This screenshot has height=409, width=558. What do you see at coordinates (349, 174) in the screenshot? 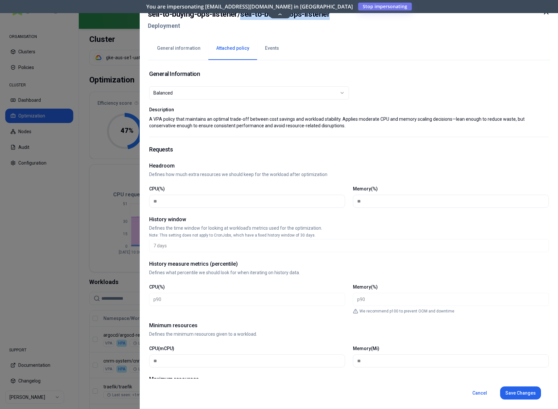
I see `p: Defines how much extra resources we should keep for the workload after optimization` at bounding box center [349, 174].